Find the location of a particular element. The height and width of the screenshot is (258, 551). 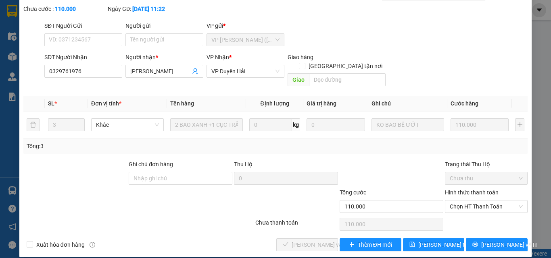

span: Đơn vị tính is located at coordinates (106, 104).